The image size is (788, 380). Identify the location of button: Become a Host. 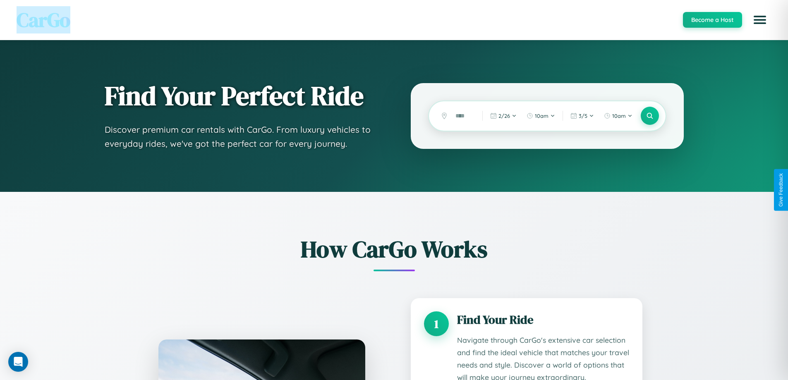
(712, 20).